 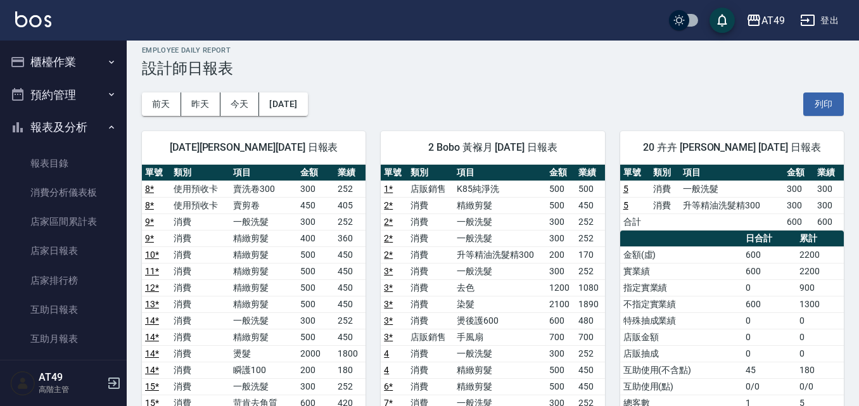 What do you see at coordinates (590, 304) in the screenshot?
I see `td: 1890` at bounding box center [590, 304].